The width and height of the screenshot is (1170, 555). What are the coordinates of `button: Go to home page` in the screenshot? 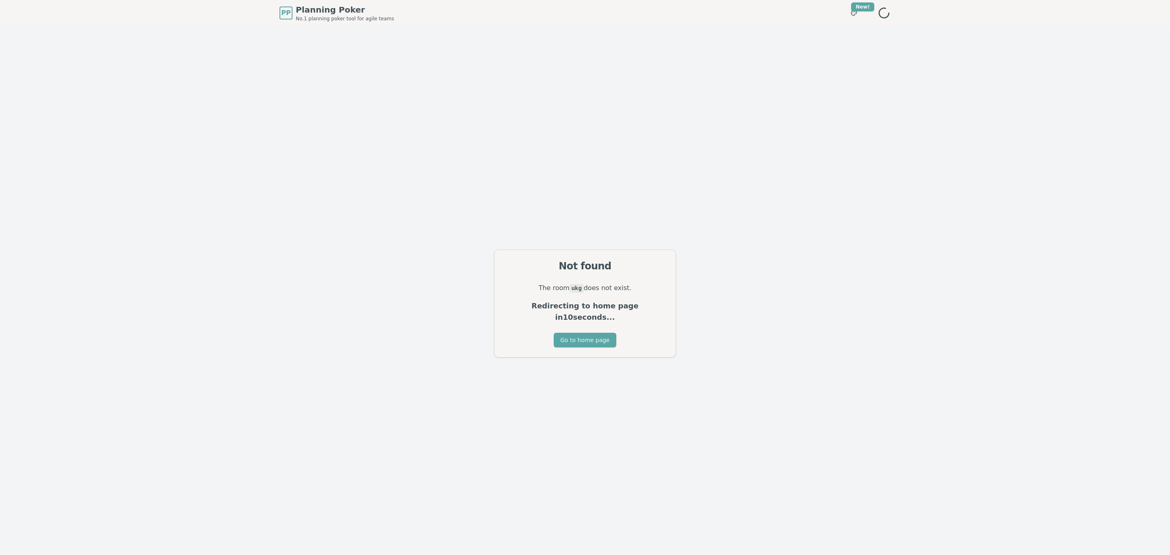 It's located at (584, 340).